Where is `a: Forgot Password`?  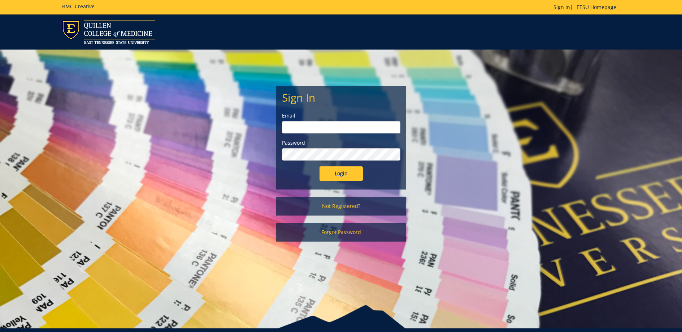 a: Forgot Password is located at coordinates (341, 232).